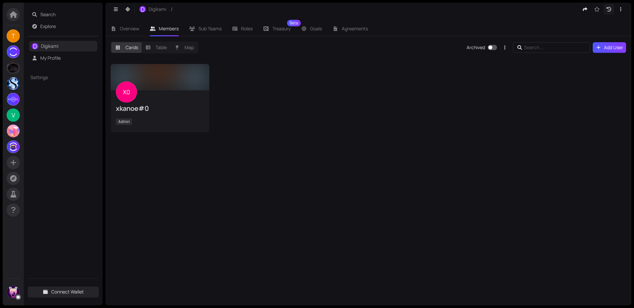  Describe the element at coordinates (552, 48) in the screenshot. I see `input: Search...` at that location.